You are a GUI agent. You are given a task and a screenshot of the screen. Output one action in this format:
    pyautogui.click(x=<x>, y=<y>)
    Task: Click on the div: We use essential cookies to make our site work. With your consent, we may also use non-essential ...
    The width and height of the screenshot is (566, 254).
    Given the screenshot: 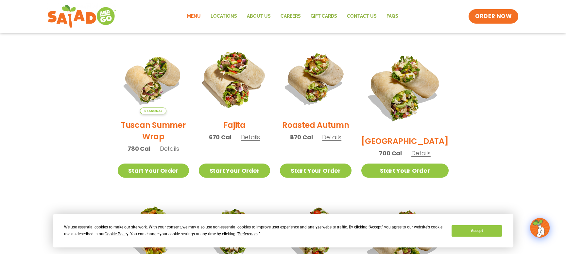 What is the action you would take?
    pyautogui.click(x=254, y=230)
    